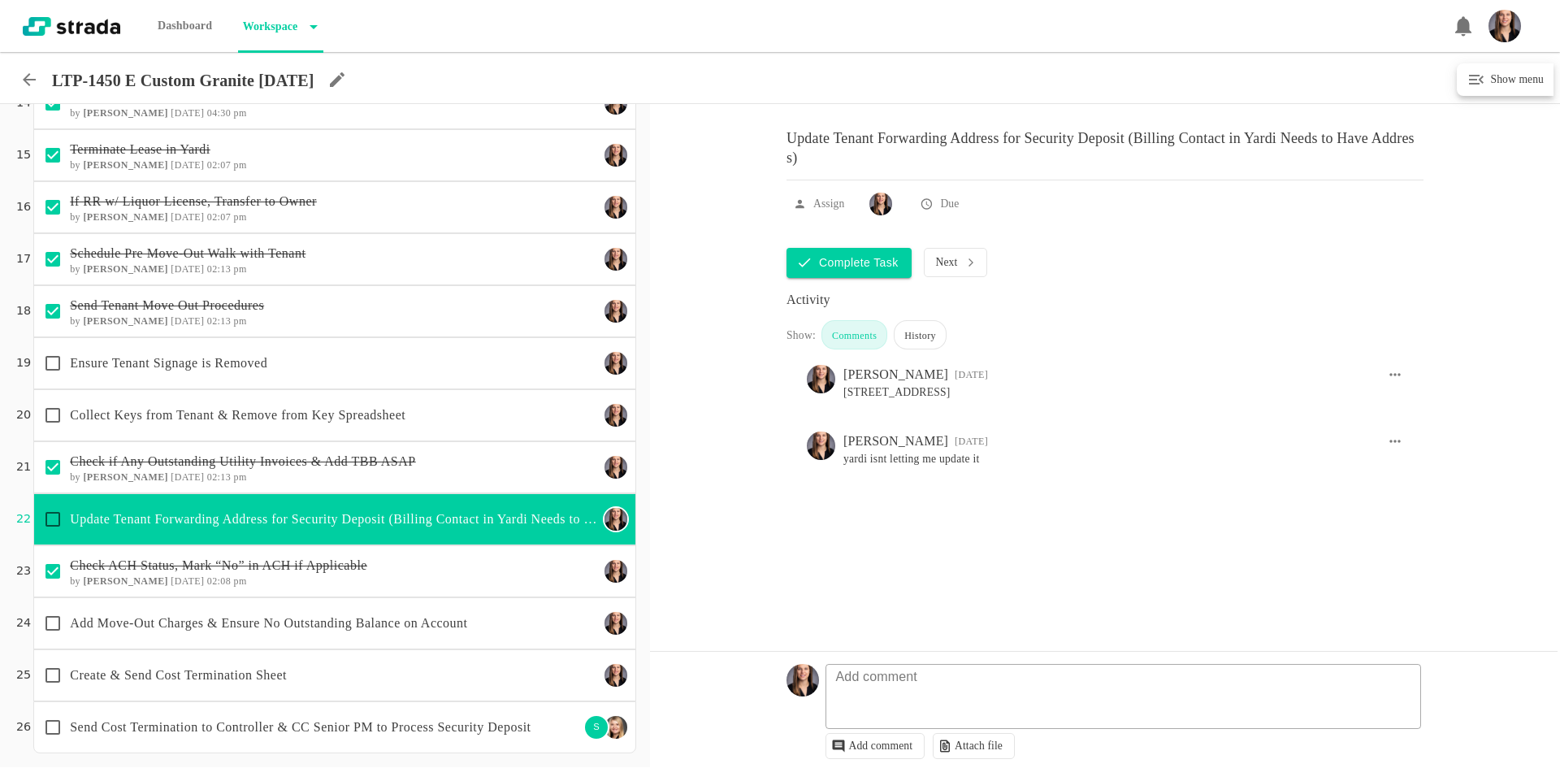 Image resolution: width=1560 pixels, height=768 pixels. I want to click on img: Maggie Keasling, so click(616, 727).